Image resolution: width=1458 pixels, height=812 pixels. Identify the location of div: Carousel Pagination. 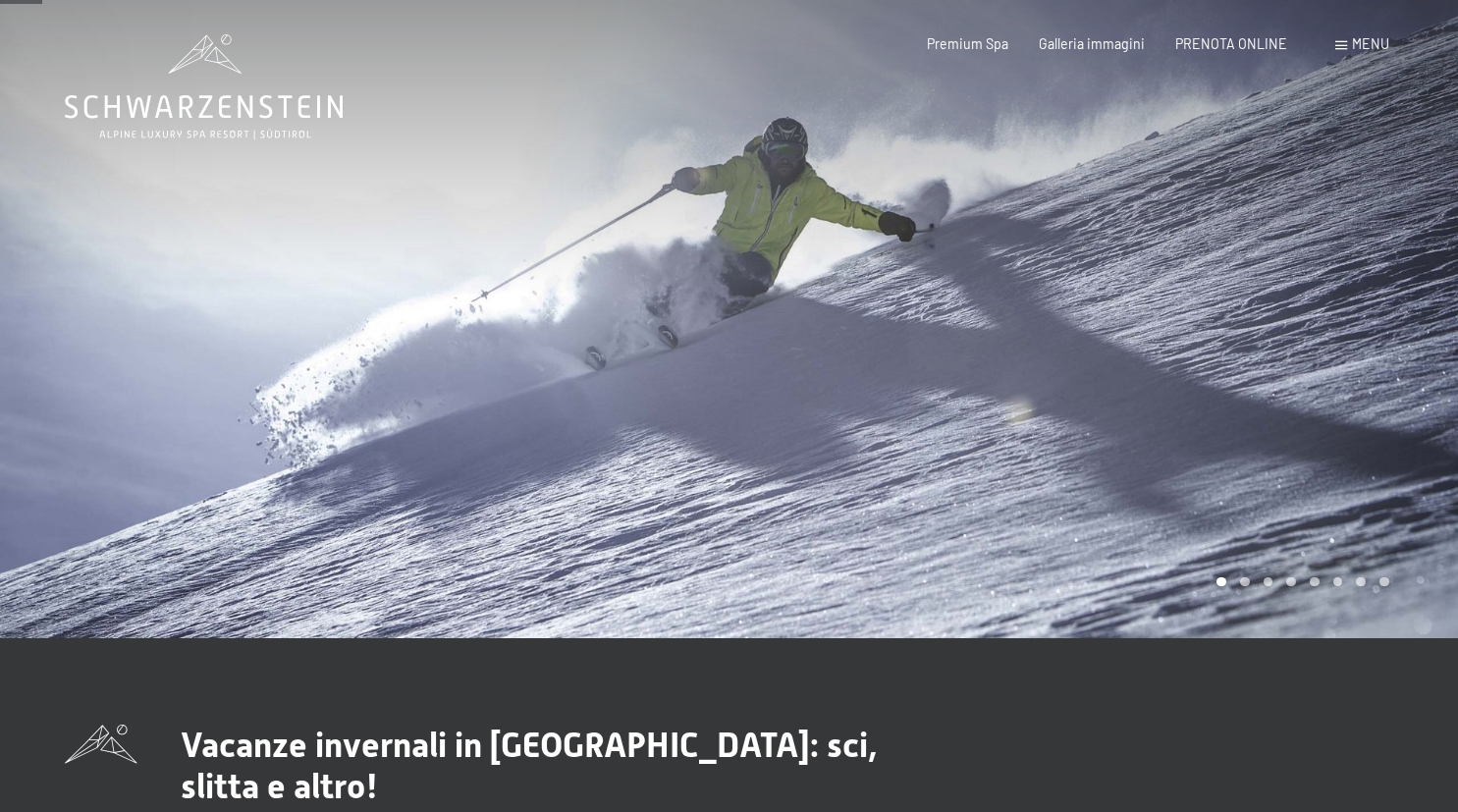
(1299, 582).